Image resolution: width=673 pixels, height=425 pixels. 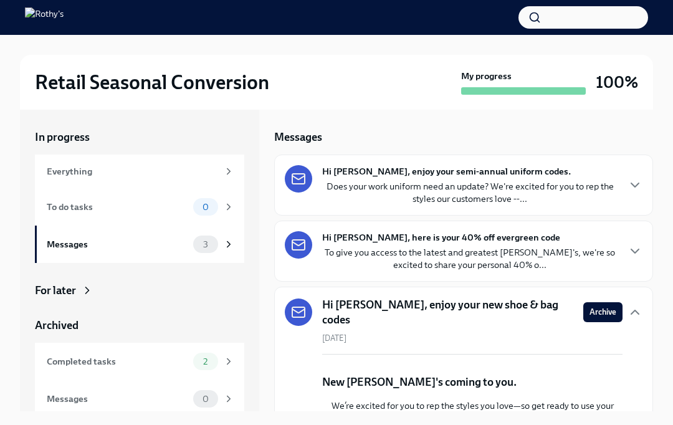 What do you see at coordinates (472, 412) in the screenshot?
I see `p: We’re excited for you to rep the styles you love—so get ready to use your quarterly shoe and semi...` at bounding box center [472, 412].